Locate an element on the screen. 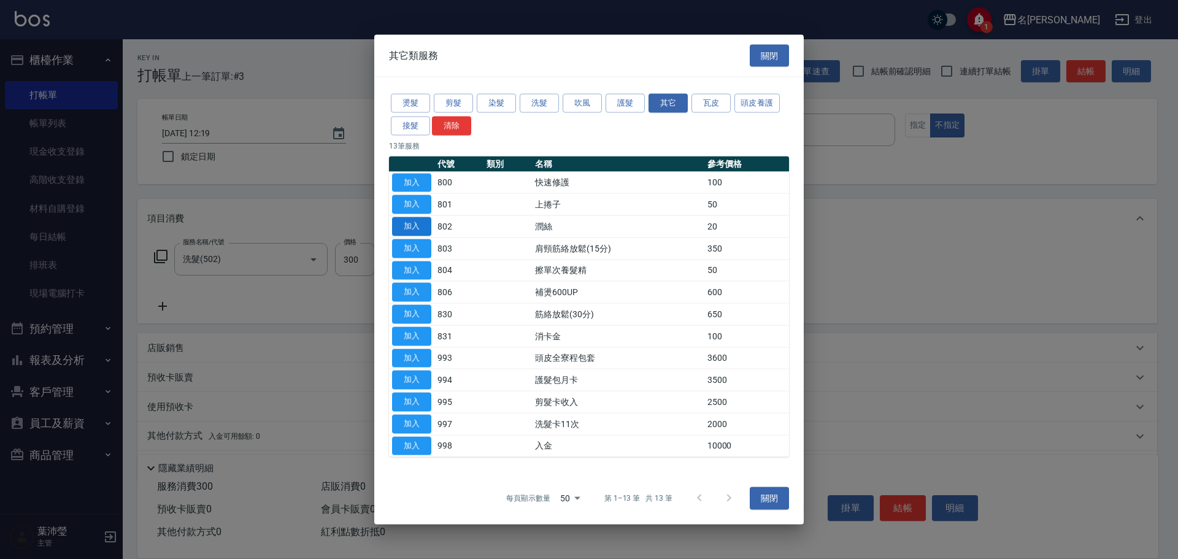 The image size is (1178, 559). button: 接髮 is located at coordinates (410, 125).